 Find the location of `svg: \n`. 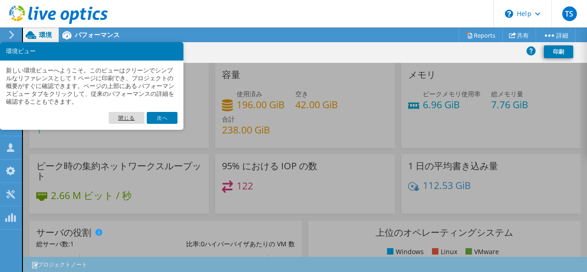

svg: \n is located at coordinates (509, 14).